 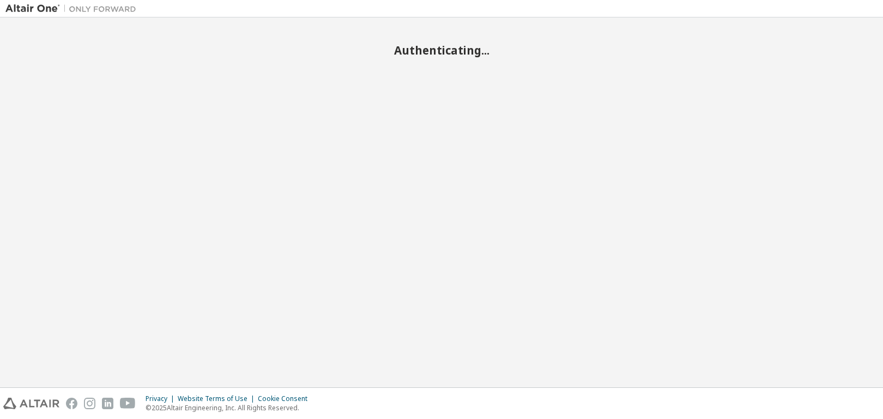 What do you see at coordinates (128, 403) in the screenshot?
I see `img: youtube.svg` at bounding box center [128, 403].